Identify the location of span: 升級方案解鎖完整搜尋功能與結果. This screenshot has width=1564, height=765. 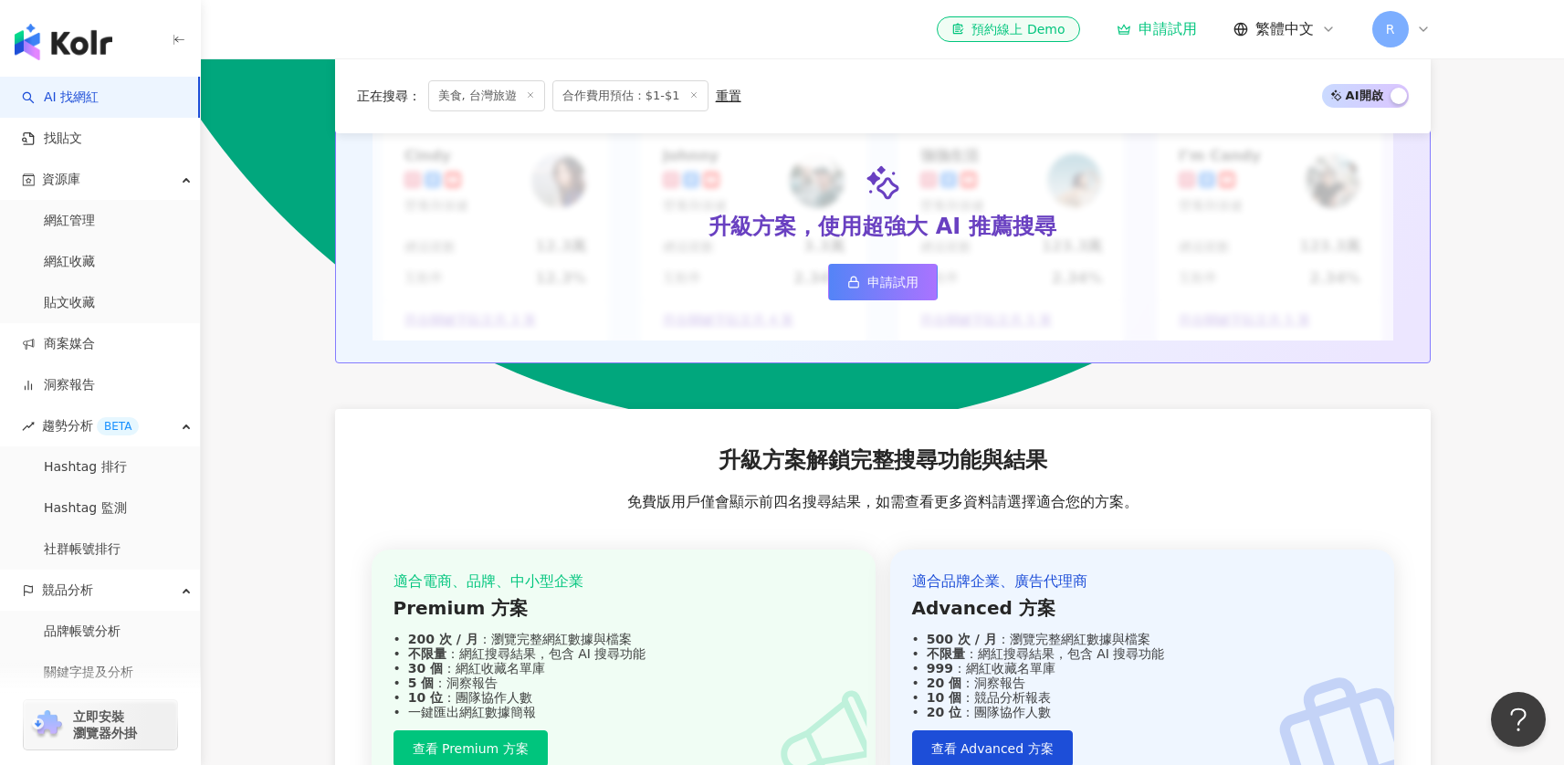
(883, 461).